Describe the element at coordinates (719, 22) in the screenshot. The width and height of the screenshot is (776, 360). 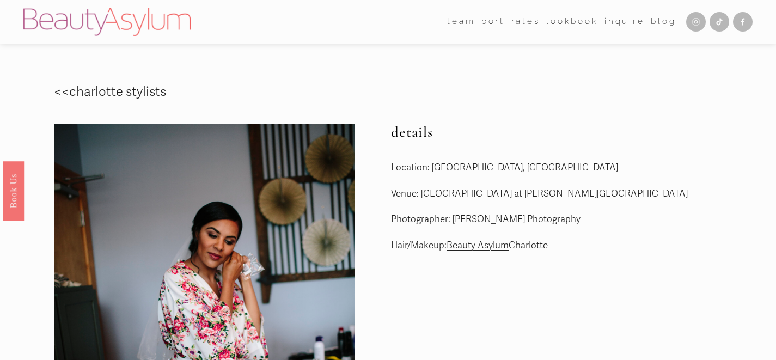
I see `a: TikTok` at that location.